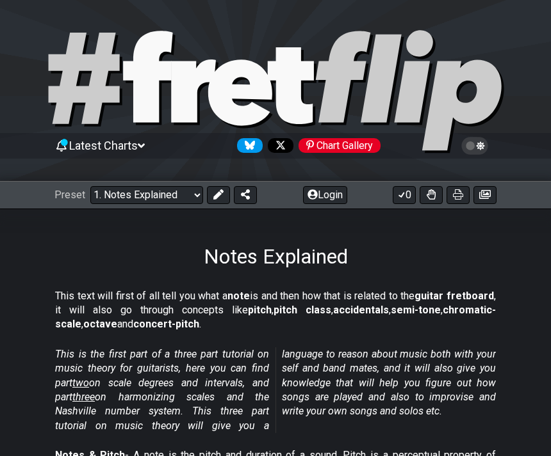 The width and height of the screenshot is (551, 456). What do you see at coordinates (337, 145) in the screenshot?
I see `a: #fretflip at Pinterest` at bounding box center [337, 145].